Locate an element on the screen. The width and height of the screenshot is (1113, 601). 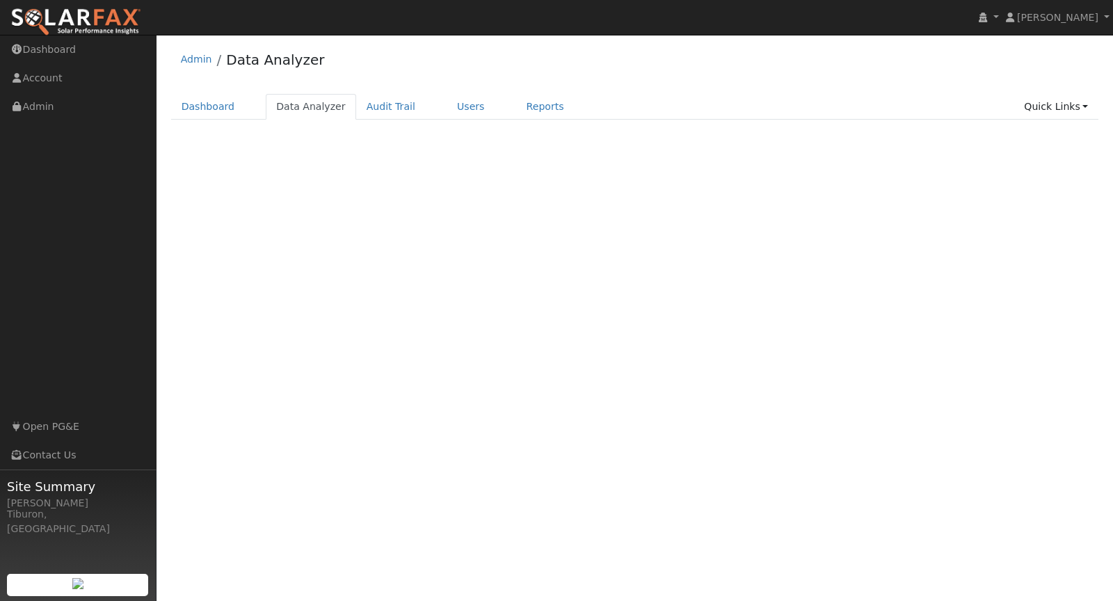
a: Audit Trail is located at coordinates (391, 106).